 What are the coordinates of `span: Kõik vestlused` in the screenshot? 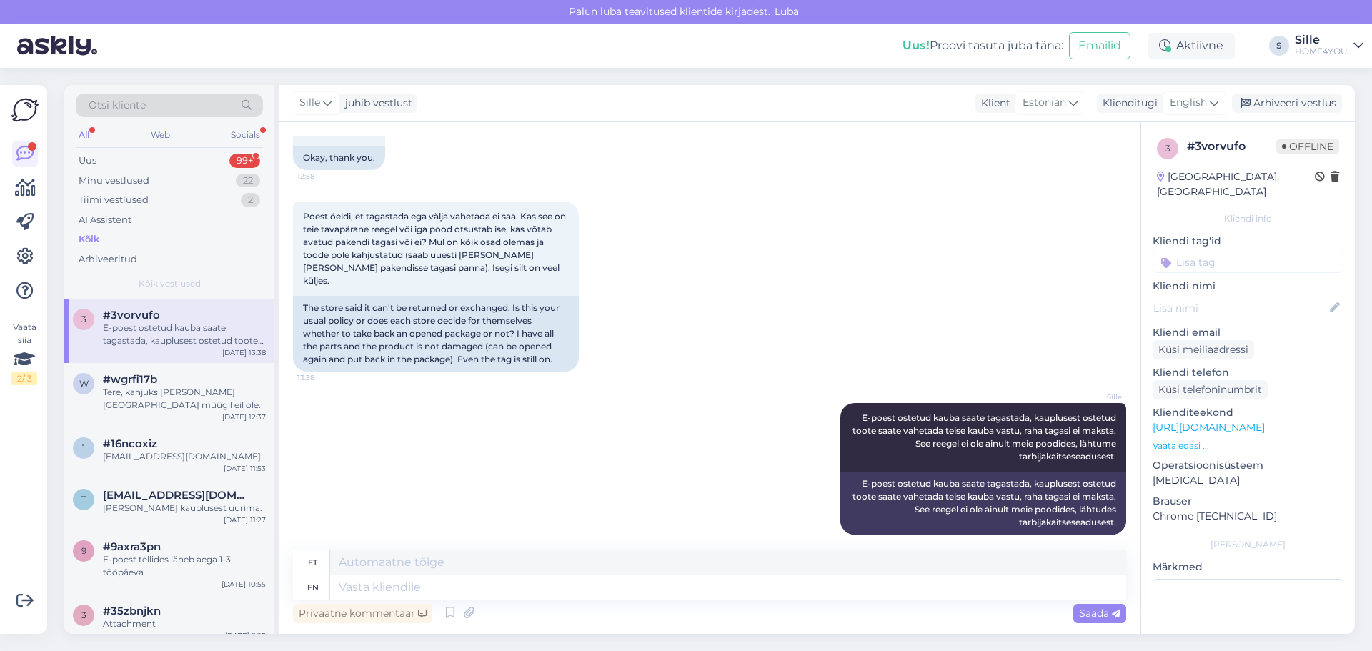 It's located at (169, 284).